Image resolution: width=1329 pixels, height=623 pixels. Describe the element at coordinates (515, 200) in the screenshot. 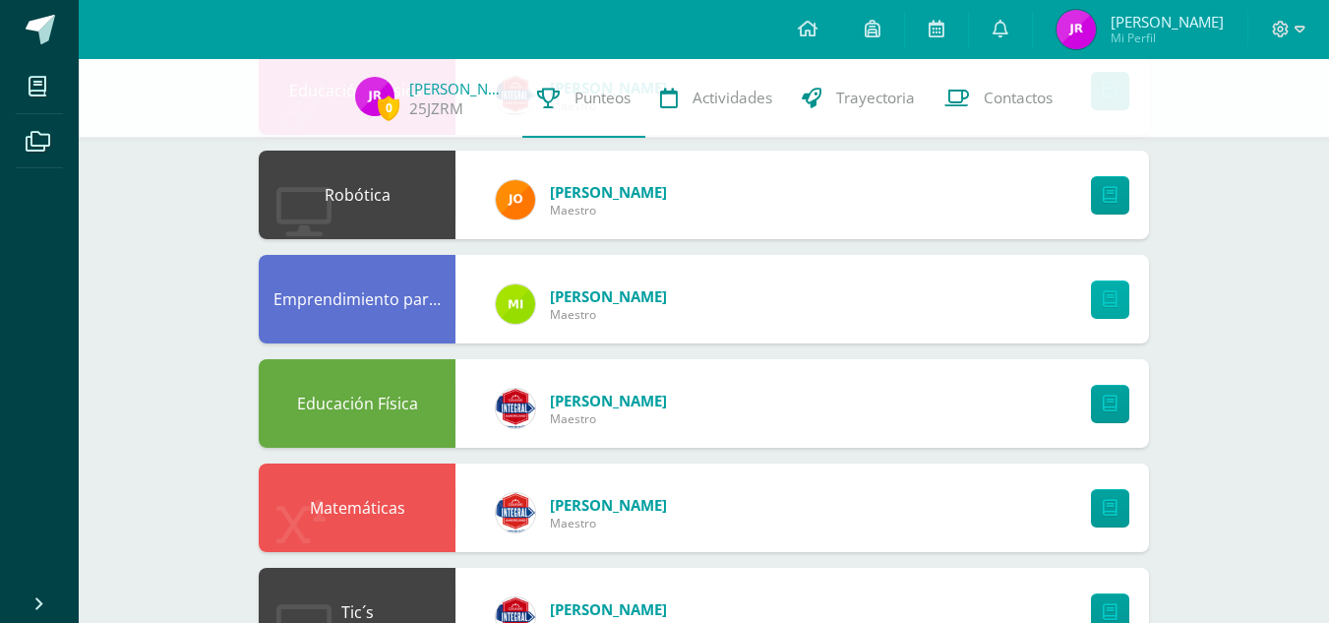

I see `img: 30108eeae6c649a9a82bfbaad6c0d1cb.png` at that location.